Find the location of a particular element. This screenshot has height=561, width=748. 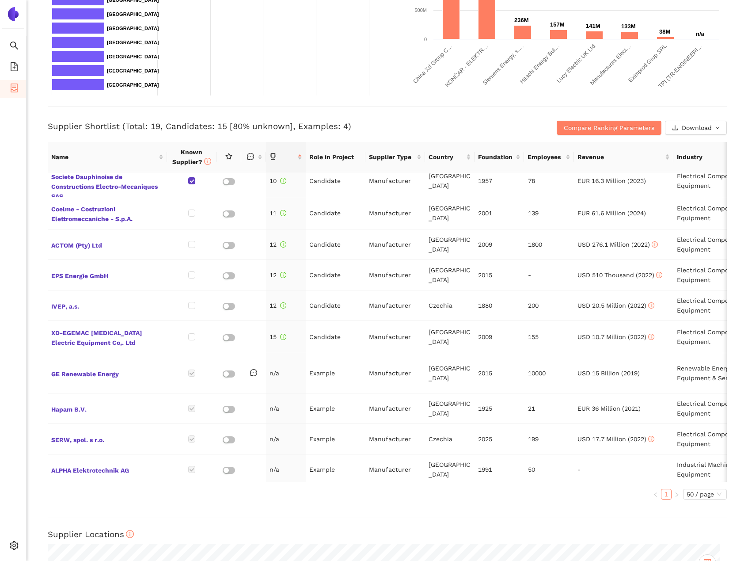

span: USD 20.5 Million (2022) is located at coordinates (616, 305).